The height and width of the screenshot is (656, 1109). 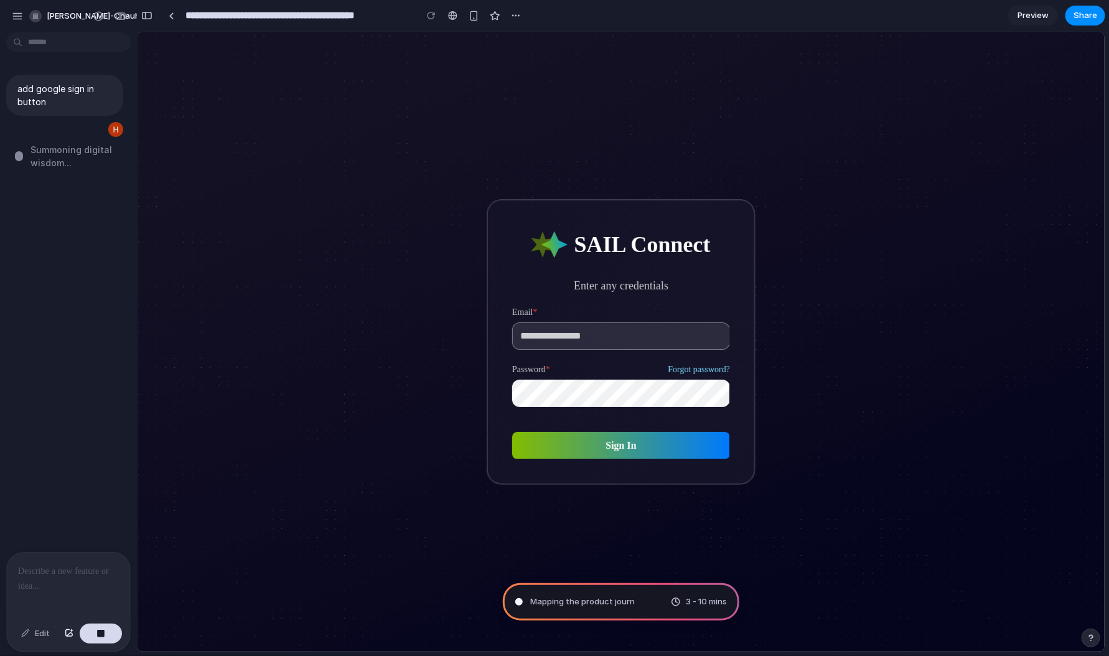 I want to click on div: Sign In, so click(x=483, y=414).